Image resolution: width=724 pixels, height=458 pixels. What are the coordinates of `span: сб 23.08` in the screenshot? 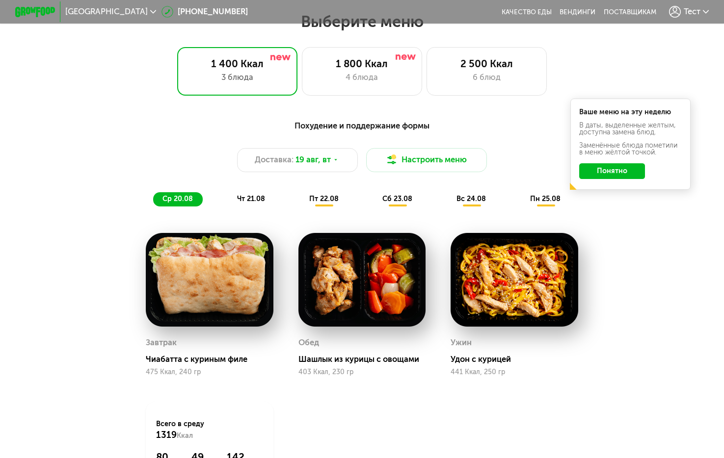 It's located at (397, 199).